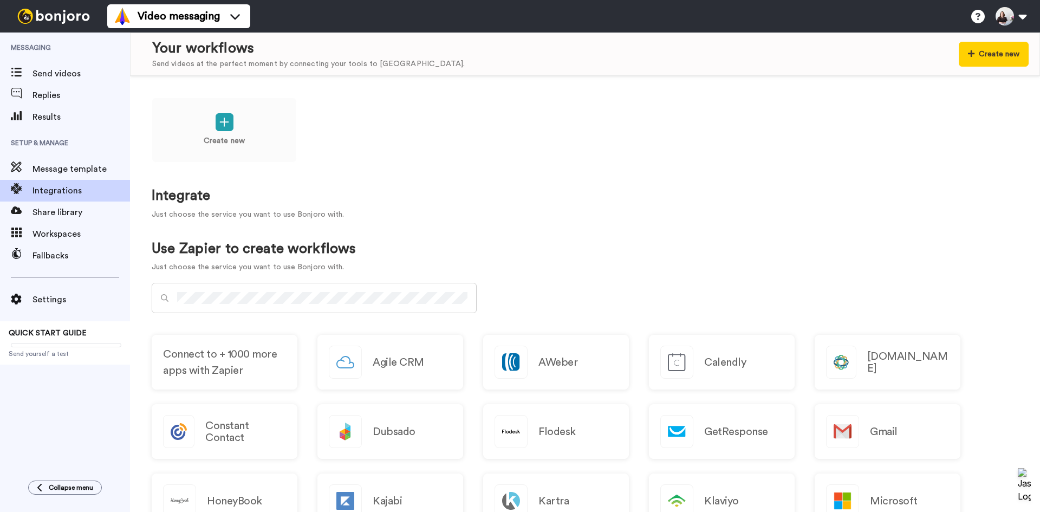  I want to click on img: logo_aweber.svg, so click(511, 362).